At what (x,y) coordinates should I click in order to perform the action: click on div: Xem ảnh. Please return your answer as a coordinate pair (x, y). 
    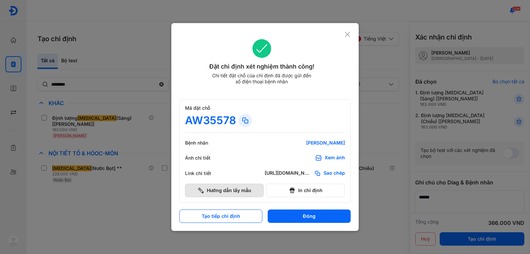
    Looking at the image, I should click on (335, 158).